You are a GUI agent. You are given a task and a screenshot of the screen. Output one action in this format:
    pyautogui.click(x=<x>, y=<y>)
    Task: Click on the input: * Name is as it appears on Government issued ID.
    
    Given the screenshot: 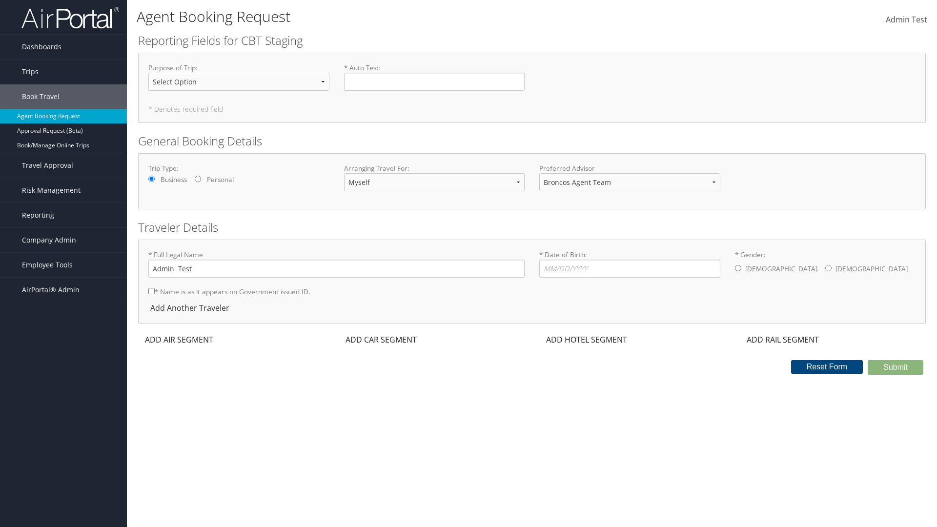 What is the action you would take?
    pyautogui.click(x=151, y=291)
    